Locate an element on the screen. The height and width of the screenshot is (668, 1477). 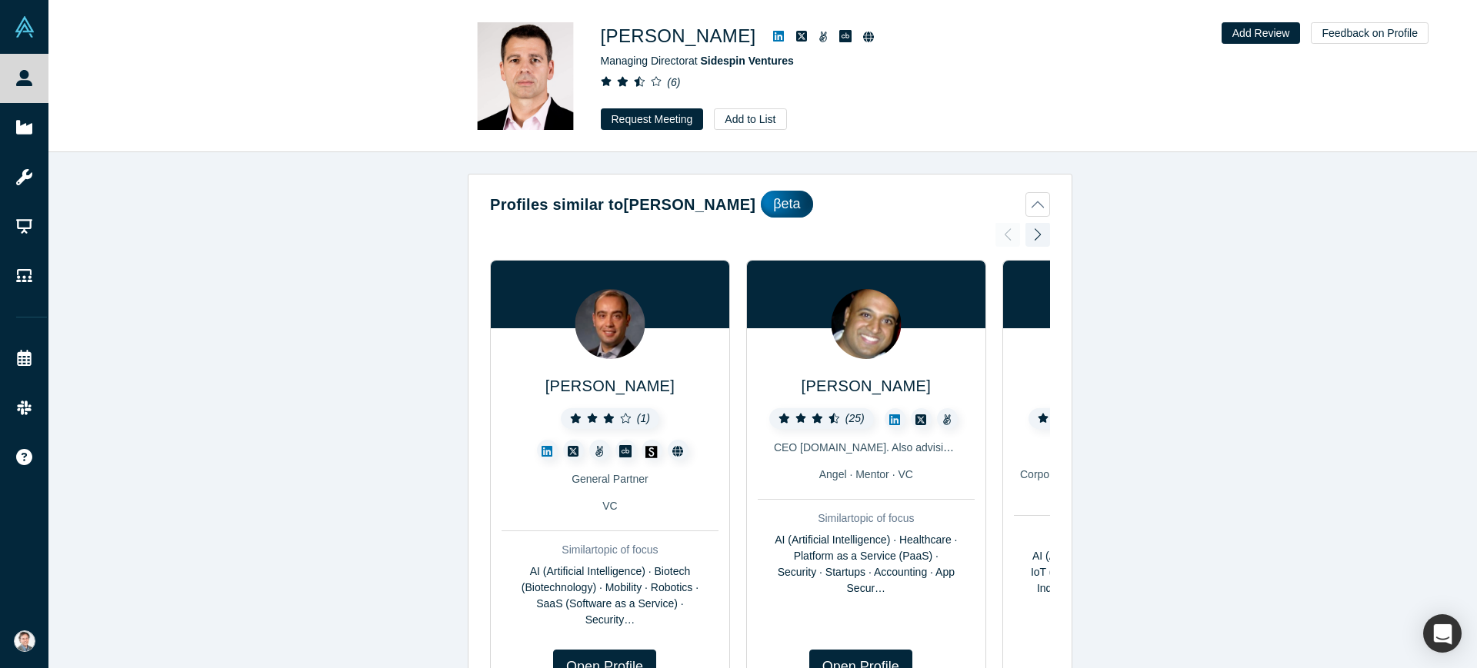
img: Baris Aksoy's Profile Image is located at coordinates (609, 324).